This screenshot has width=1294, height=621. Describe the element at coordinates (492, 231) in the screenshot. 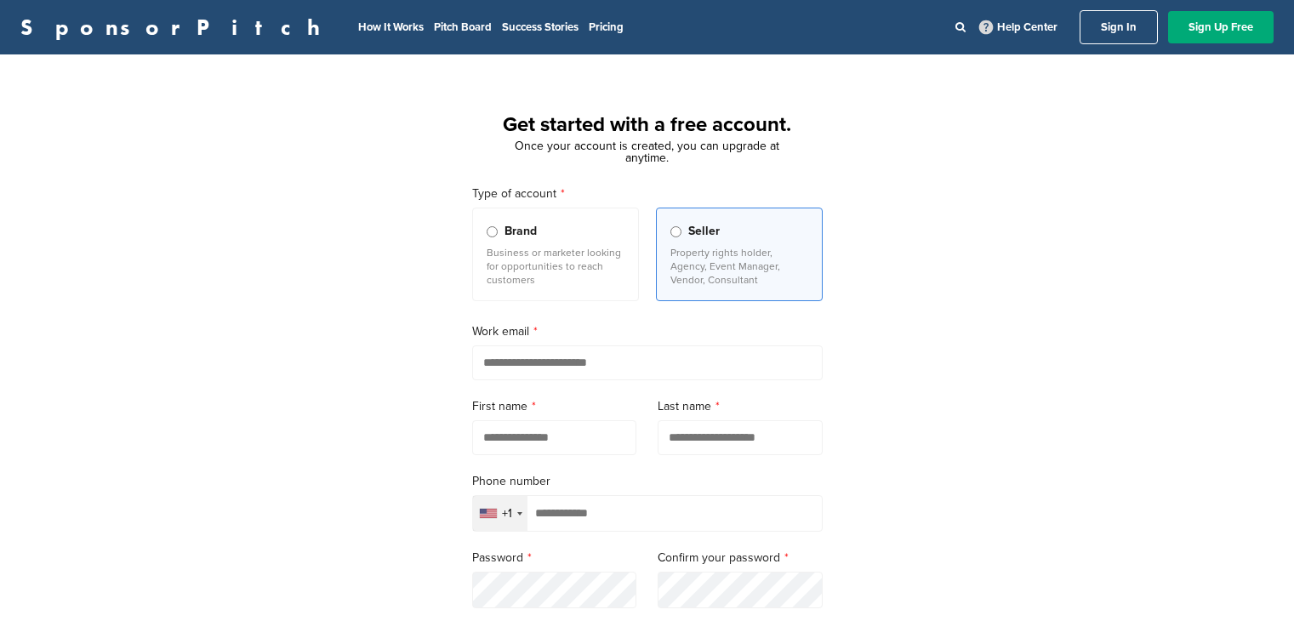

I see `input: Brand Business or marketer looking for opportunities to reach customers` at that location.